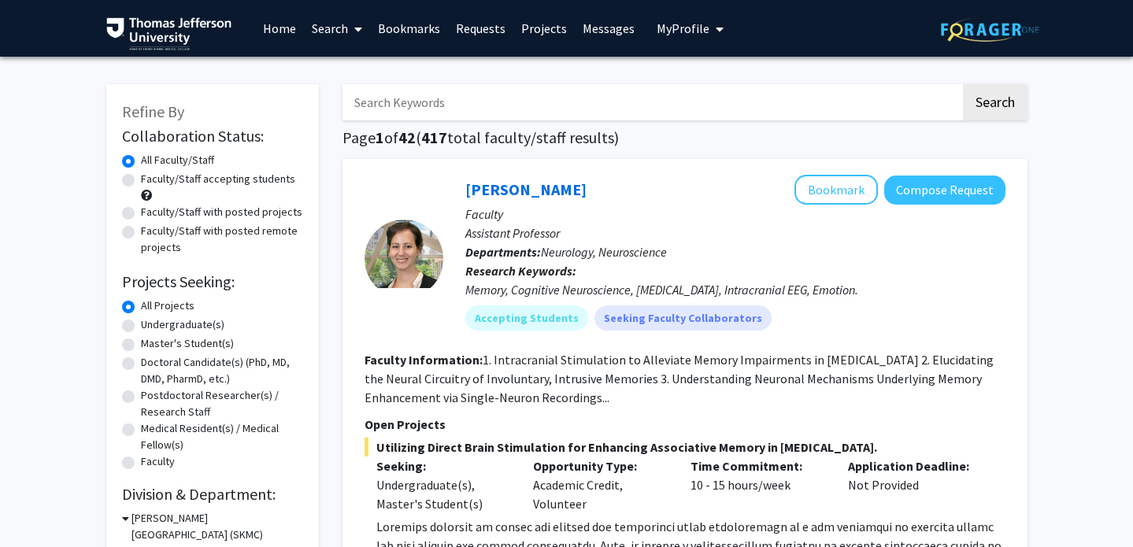  Describe the element at coordinates (380, 137) in the screenshot. I see `span: 1` at that location.